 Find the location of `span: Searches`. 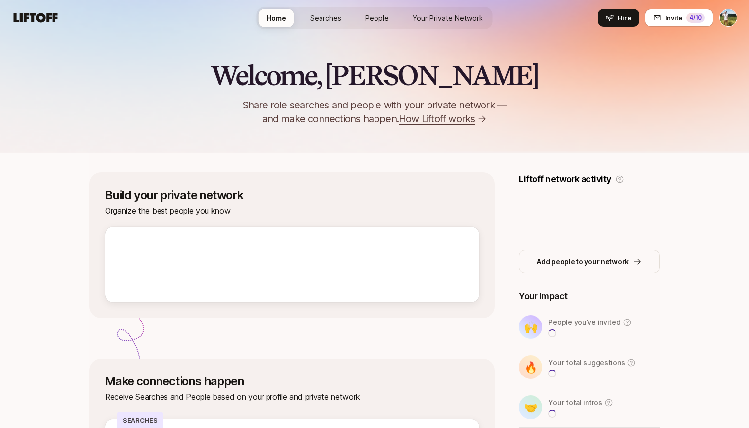

span: Searches is located at coordinates (326, 18).